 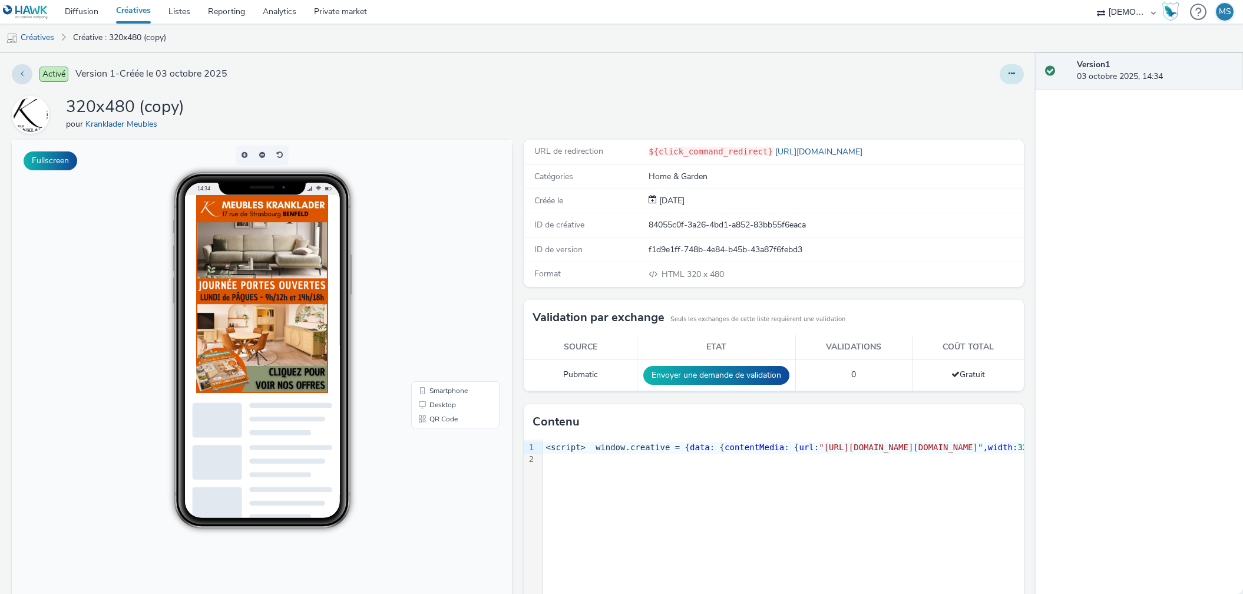 I want to click on div: Home & Garden, so click(x=836, y=177).